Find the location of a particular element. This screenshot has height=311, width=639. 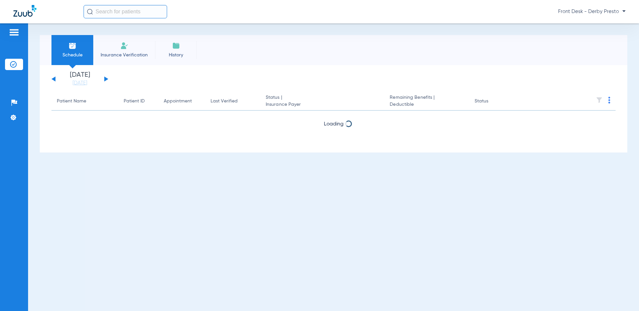

input: Search for patients is located at coordinates (125, 12).